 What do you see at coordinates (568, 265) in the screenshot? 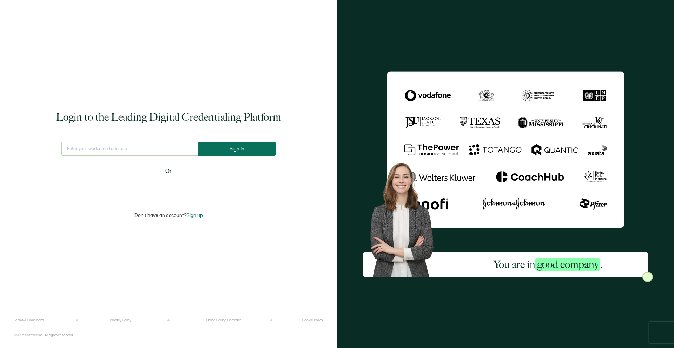
I see `span: good company` at bounding box center [568, 265].